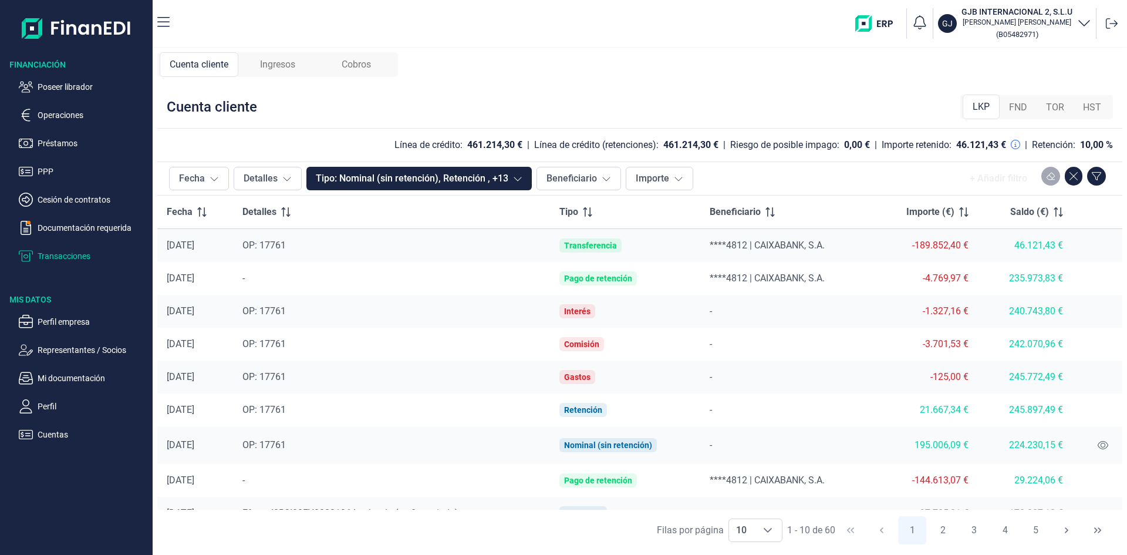 The width and height of the screenshot is (1127, 555). I want to click on div: 10,00 %, so click(1096, 145).